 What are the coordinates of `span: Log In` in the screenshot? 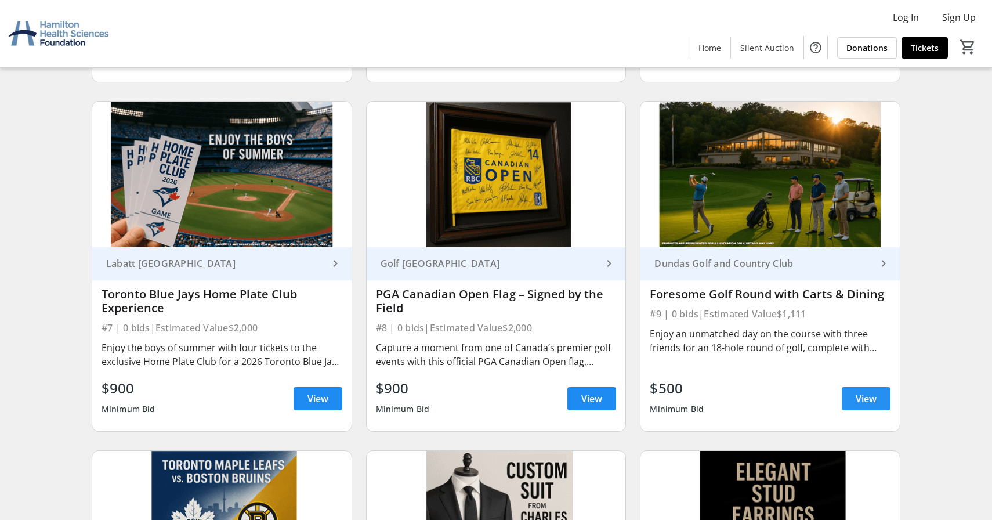 It's located at (905, 17).